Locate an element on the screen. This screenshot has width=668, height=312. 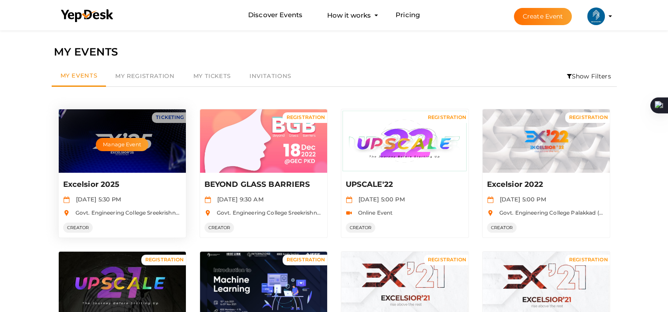
span: Online Event is located at coordinates (373, 213).